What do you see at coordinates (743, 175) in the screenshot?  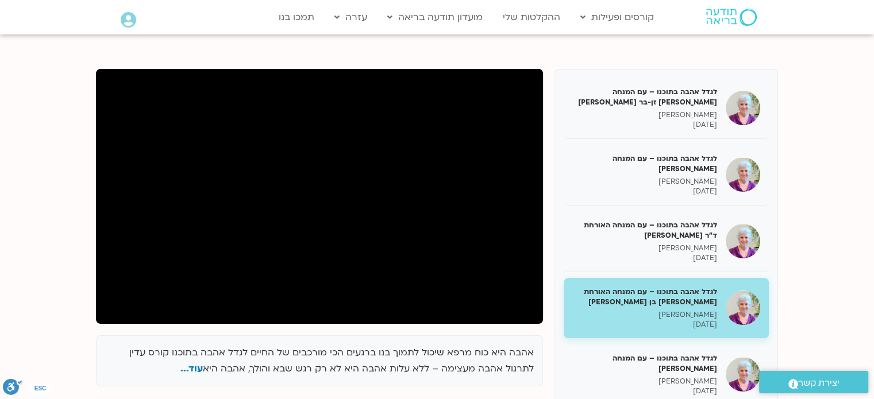 I see `img: לגדל אהבה בתוכנו – עם המנחה האורח ענבר בר קמה` at bounding box center [743, 175].